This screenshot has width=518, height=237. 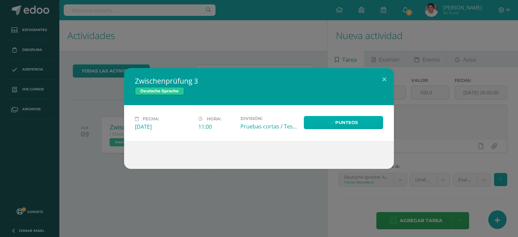 What do you see at coordinates (160, 91) in the screenshot?
I see `a: Deutsche Sprache` at bounding box center [160, 91].